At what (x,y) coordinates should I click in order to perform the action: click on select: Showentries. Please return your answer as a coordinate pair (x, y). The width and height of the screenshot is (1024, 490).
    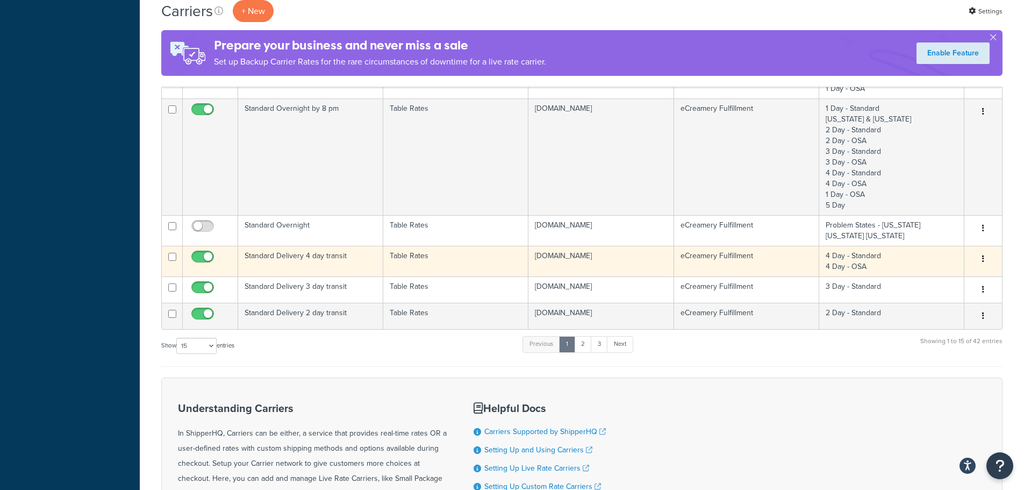
    Looking at the image, I should click on (196, 346).